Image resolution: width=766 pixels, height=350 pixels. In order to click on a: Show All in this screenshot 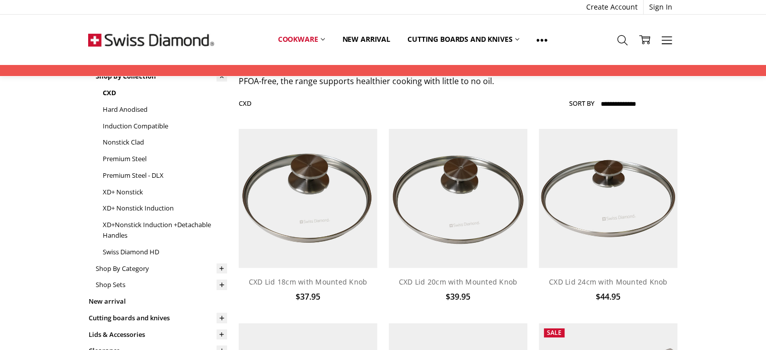, I will do `click(542, 39)`.